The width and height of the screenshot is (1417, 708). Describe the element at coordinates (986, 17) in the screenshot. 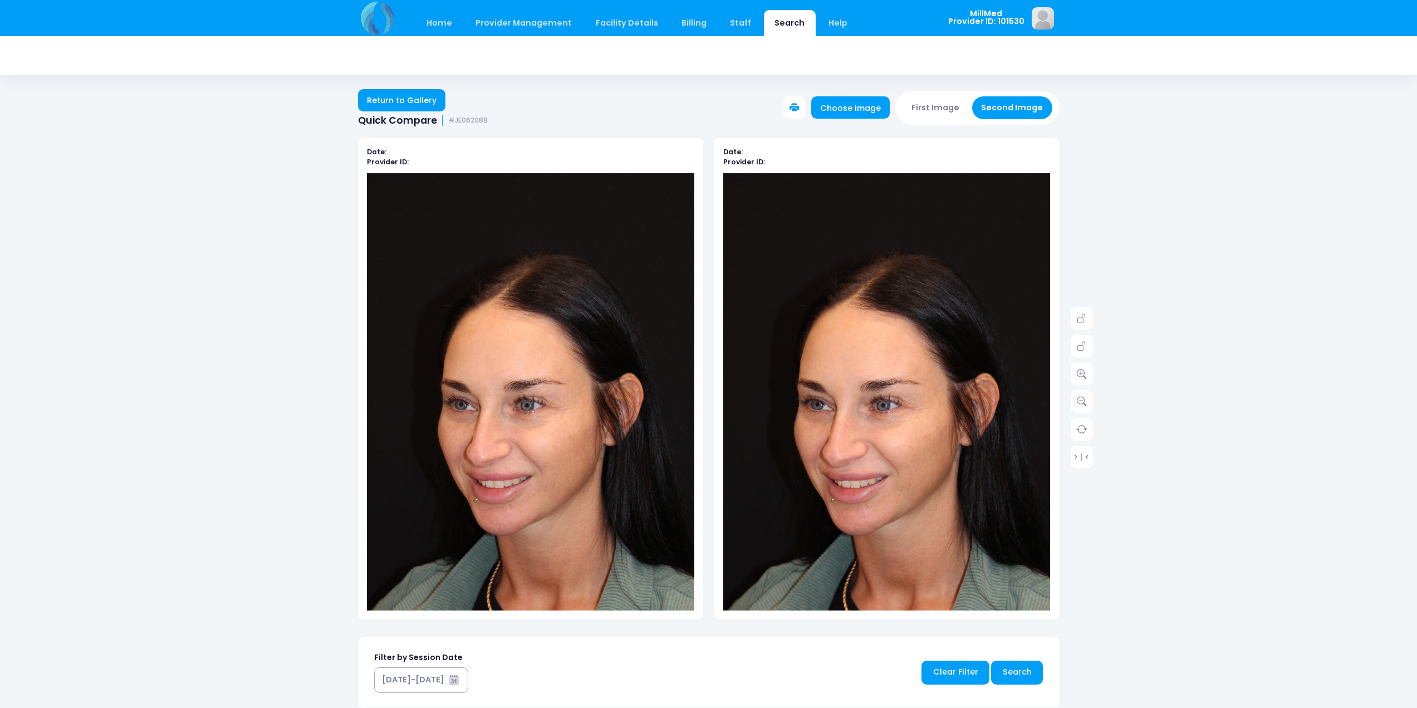

I see `span: MillMed Provider ID: 101530` at that location.